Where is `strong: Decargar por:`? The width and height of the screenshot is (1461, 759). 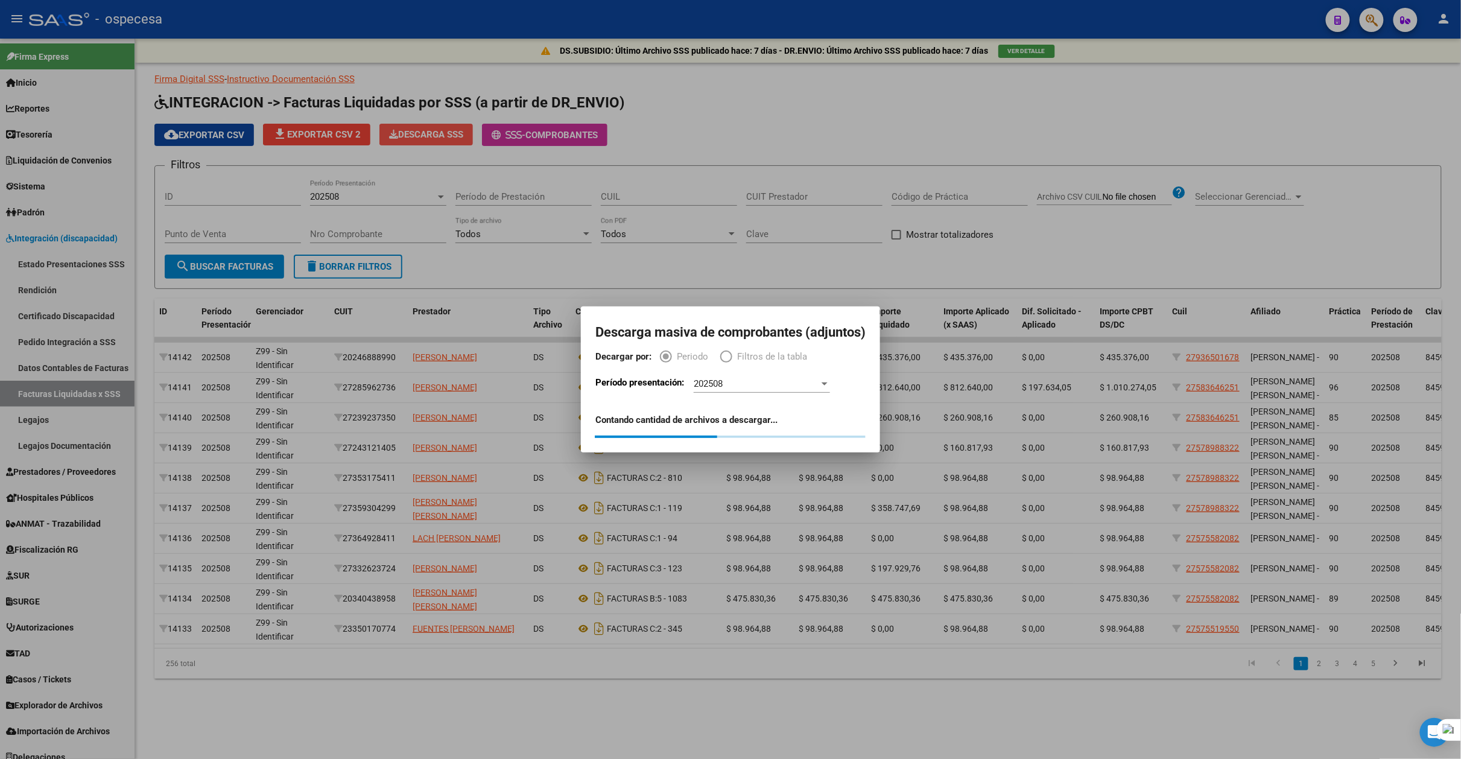 strong: Decargar por: is located at coordinates (623, 357).